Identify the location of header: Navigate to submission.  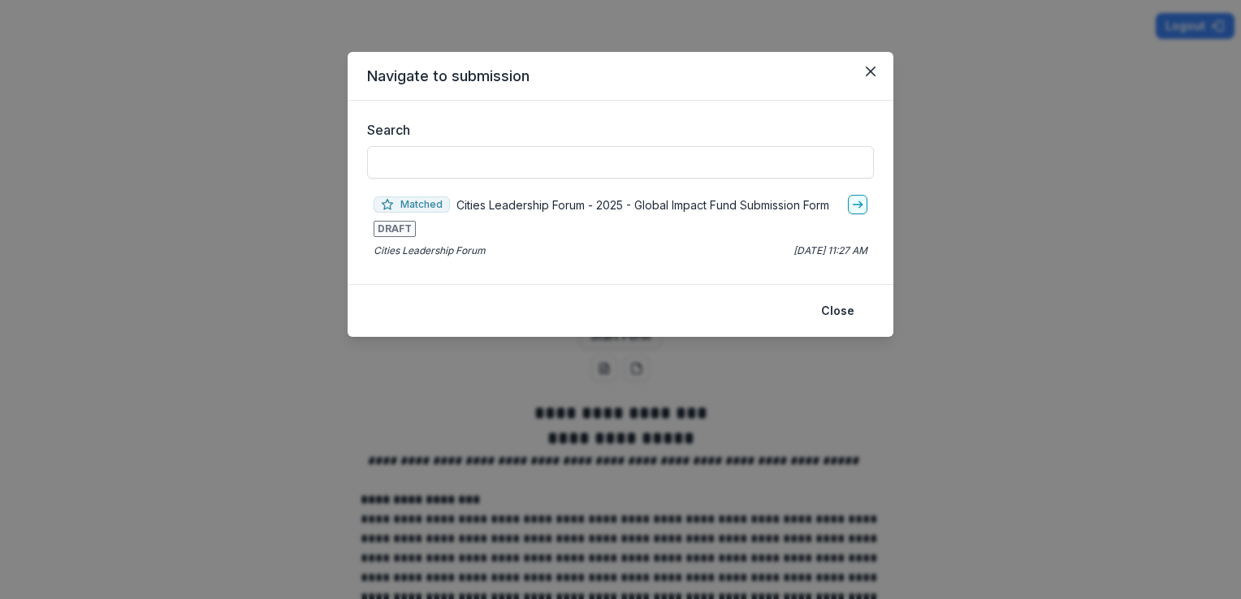
(620, 76).